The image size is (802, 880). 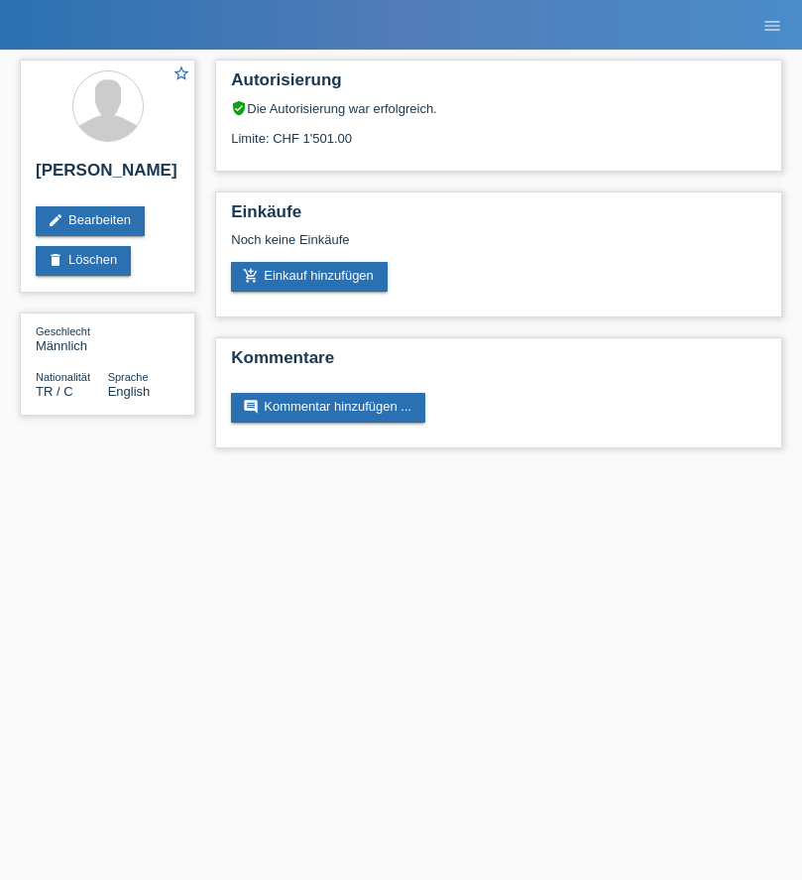 What do you see at coordinates (129, 391) in the screenshot?
I see `span: English` at bounding box center [129, 391].